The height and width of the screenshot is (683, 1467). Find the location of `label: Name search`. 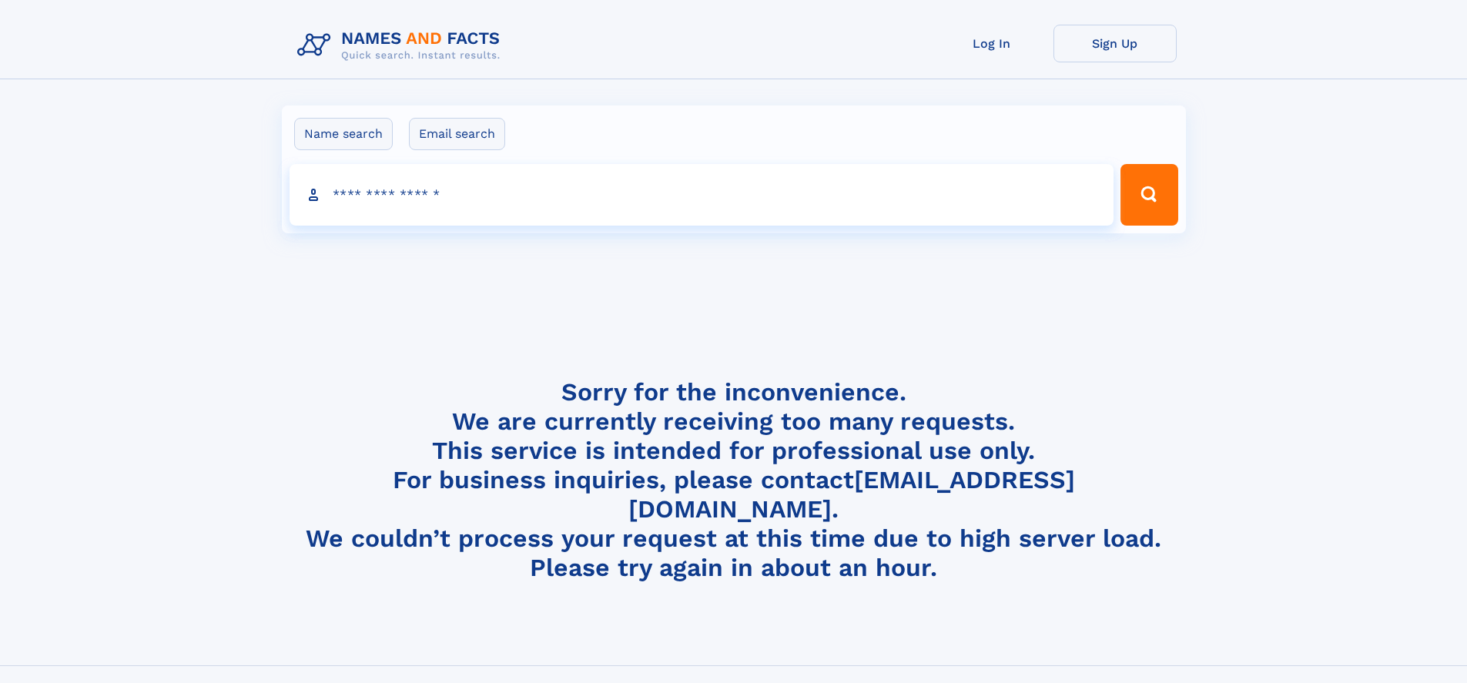

label: Name search is located at coordinates (344, 134).